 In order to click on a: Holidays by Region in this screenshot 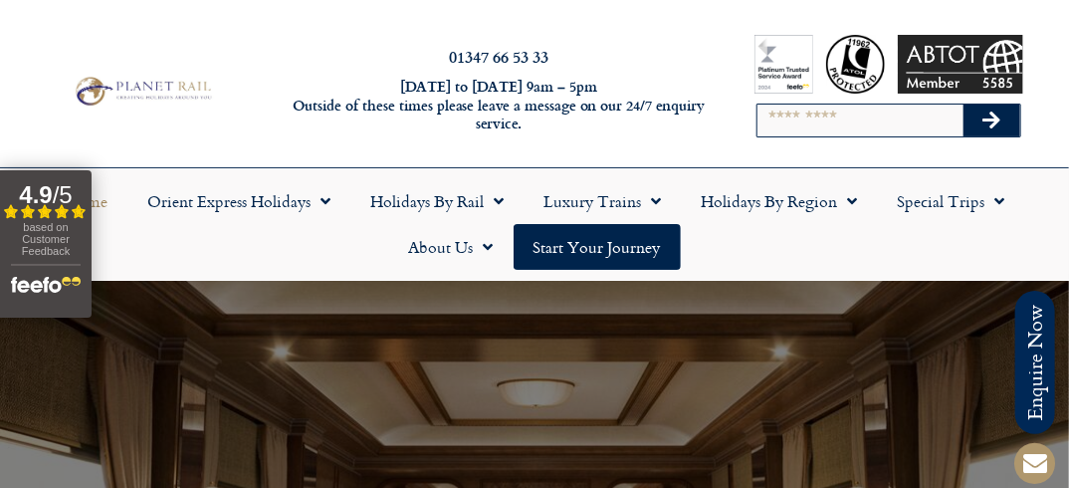, I will do `click(779, 201)`.